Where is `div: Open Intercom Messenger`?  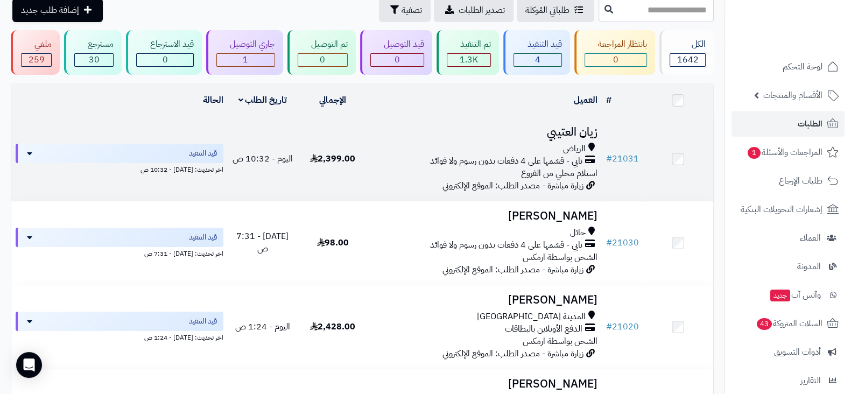 div: Open Intercom Messenger is located at coordinates (29, 365).